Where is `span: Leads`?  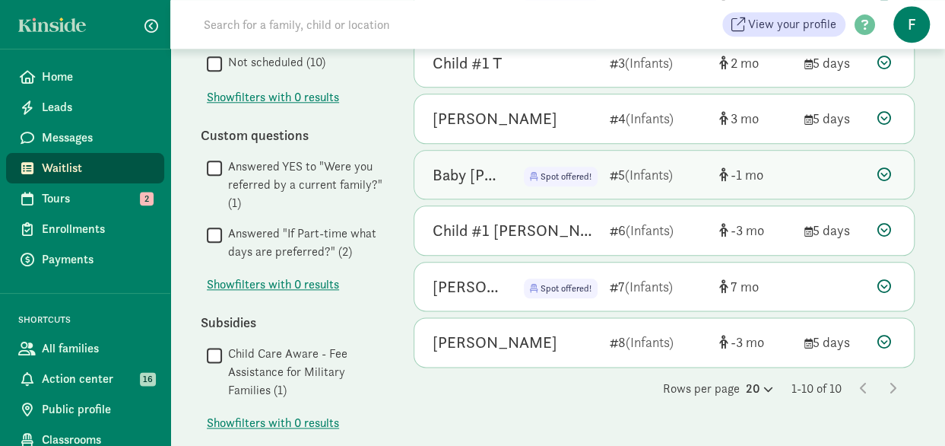
span: Leads is located at coordinates (97, 107).